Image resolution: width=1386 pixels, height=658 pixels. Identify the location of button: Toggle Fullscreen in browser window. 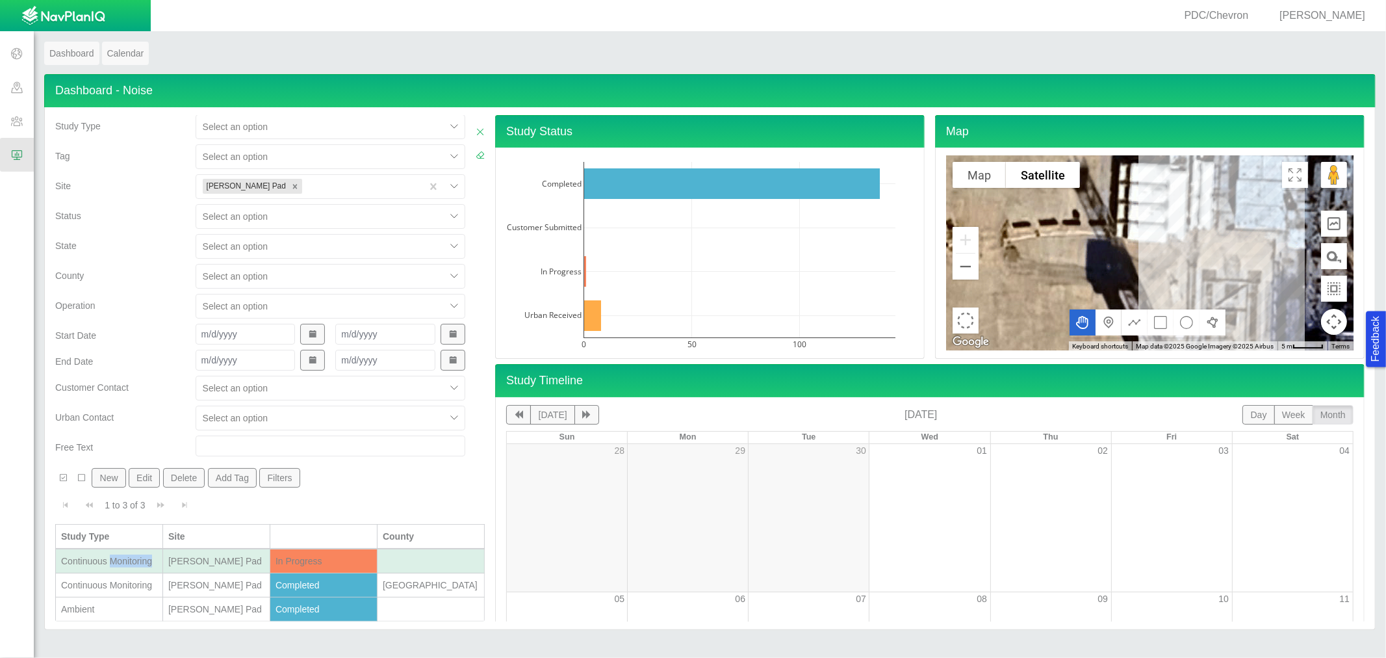
(1295, 175).